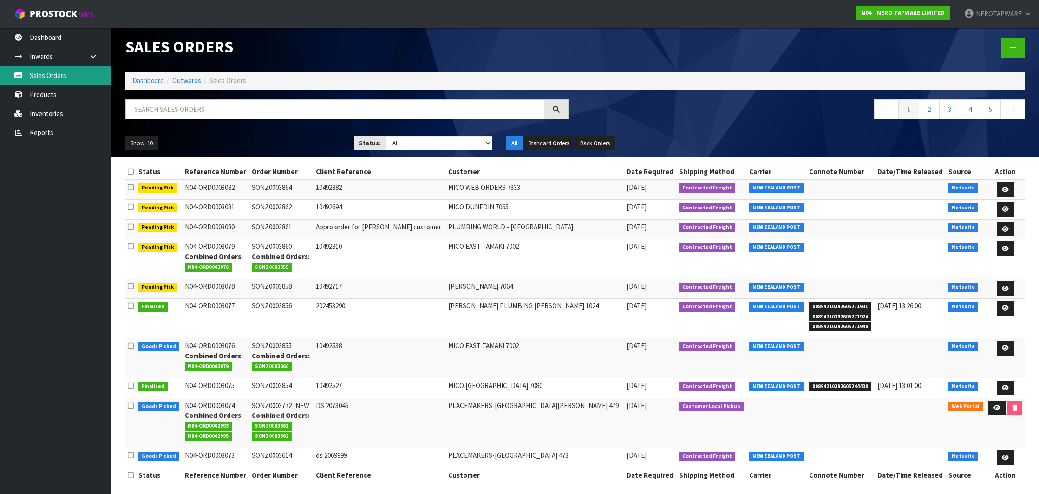  Describe the element at coordinates (380, 388) in the screenshot. I see `td: 10492527` at that location.